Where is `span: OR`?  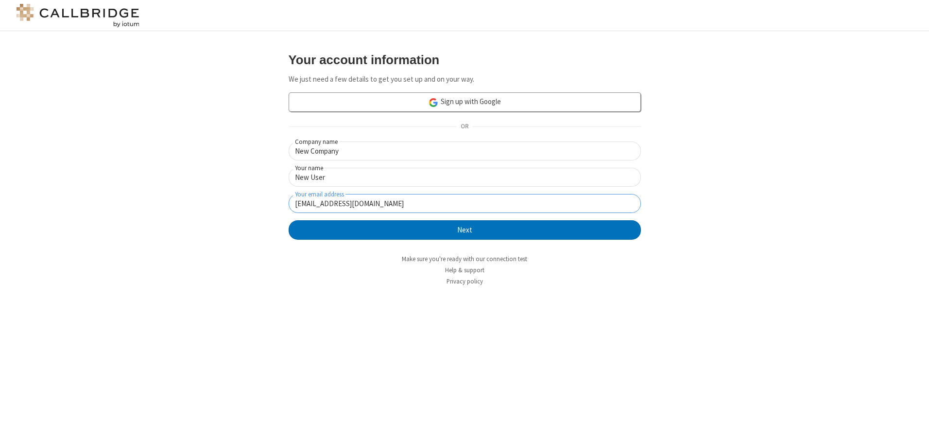
span: OR is located at coordinates (464, 127).